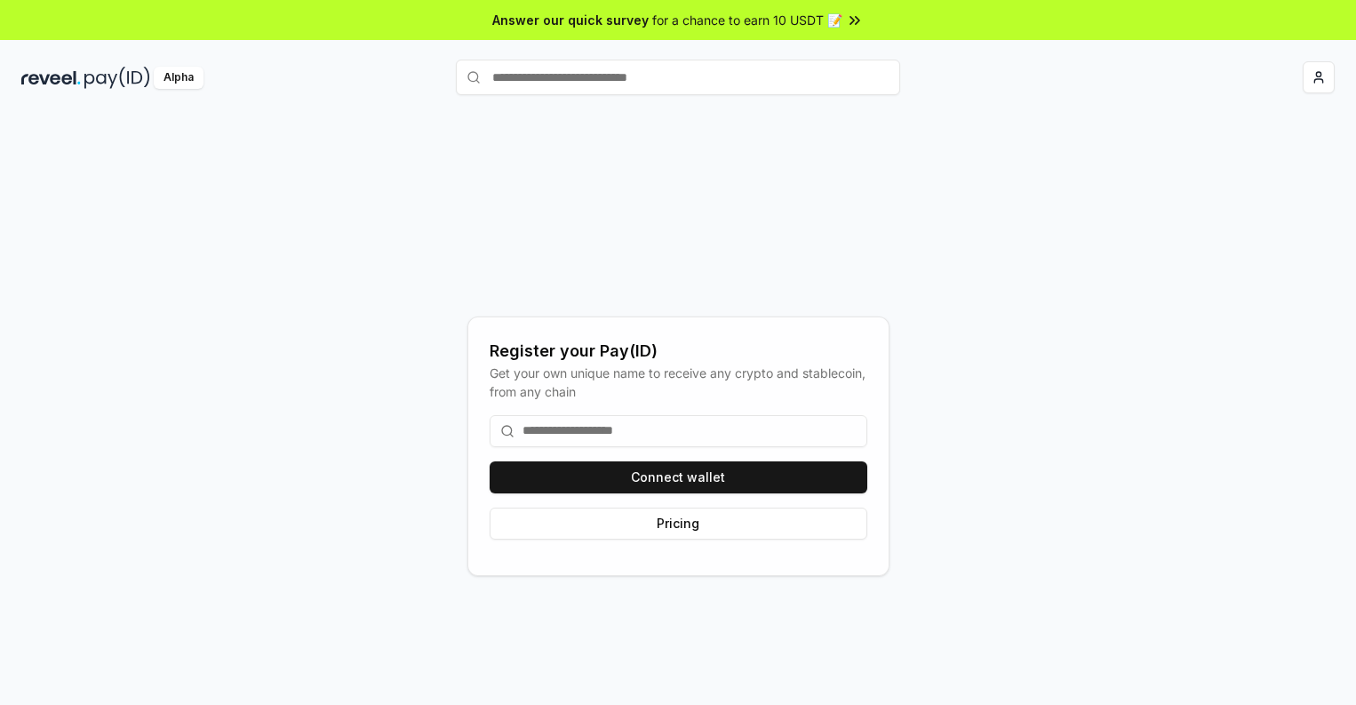  What do you see at coordinates (51, 77) in the screenshot?
I see `img: reveel_dark` at bounding box center [51, 77].